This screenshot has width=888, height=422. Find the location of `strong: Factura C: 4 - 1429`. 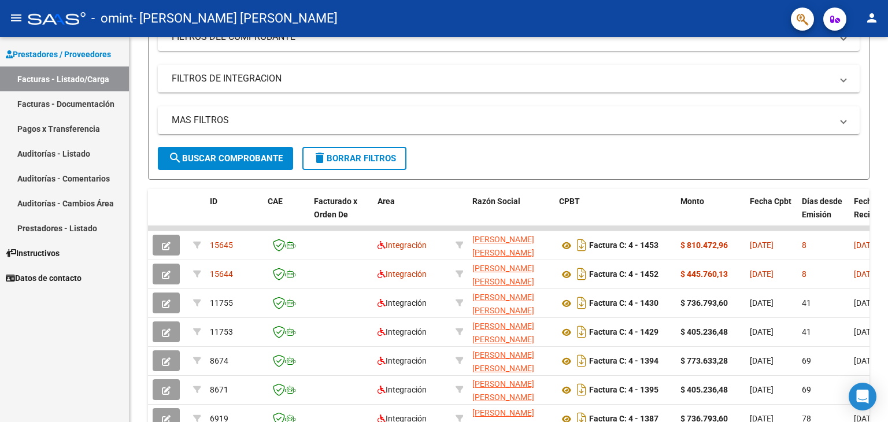

strong: Factura C: 4 - 1429 is located at coordinates (624, 332).